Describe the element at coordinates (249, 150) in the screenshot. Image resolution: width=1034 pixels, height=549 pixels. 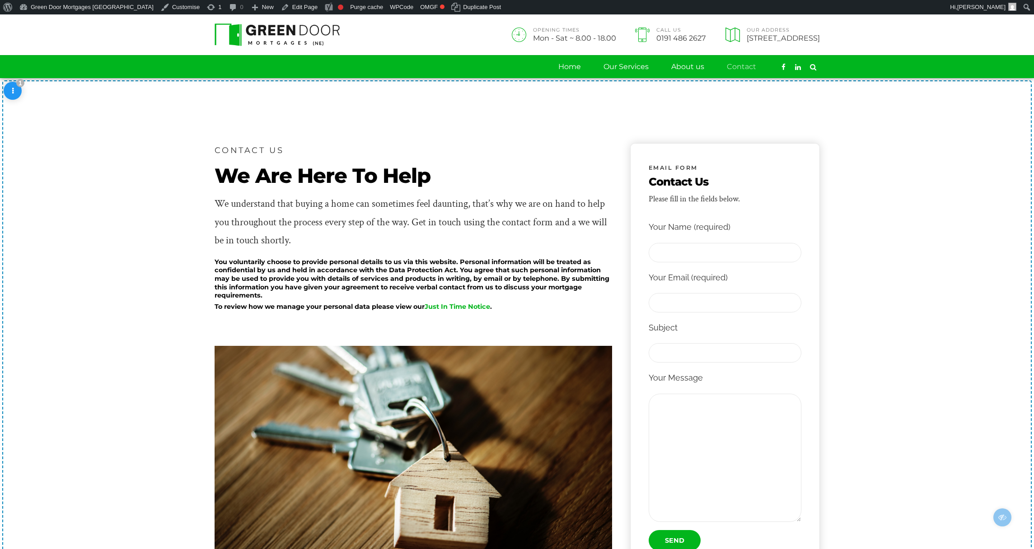
I see `span: CONTACT US` at that location.